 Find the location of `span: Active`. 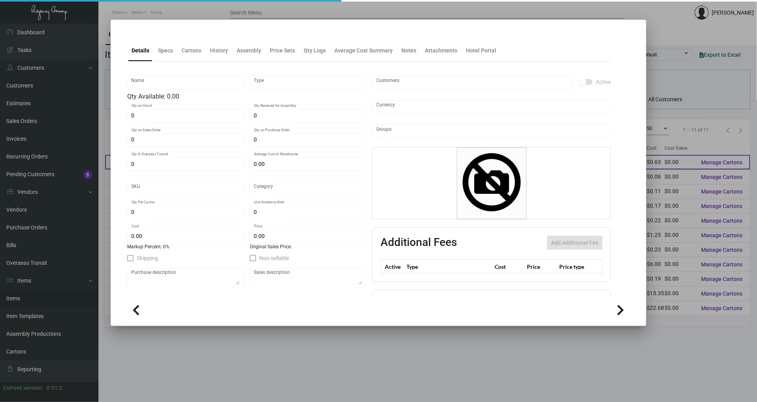

span: Active is located at coordinates (603, 82).